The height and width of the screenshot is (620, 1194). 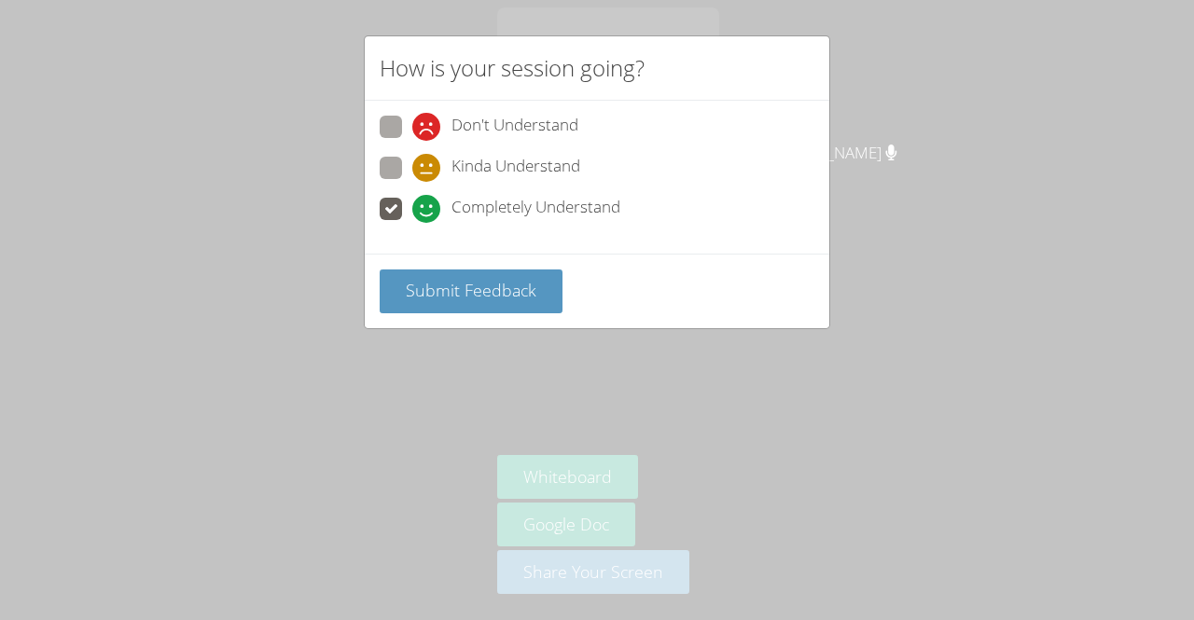 I want to click on span: Submit Feedback, so click(x=471, y=290).